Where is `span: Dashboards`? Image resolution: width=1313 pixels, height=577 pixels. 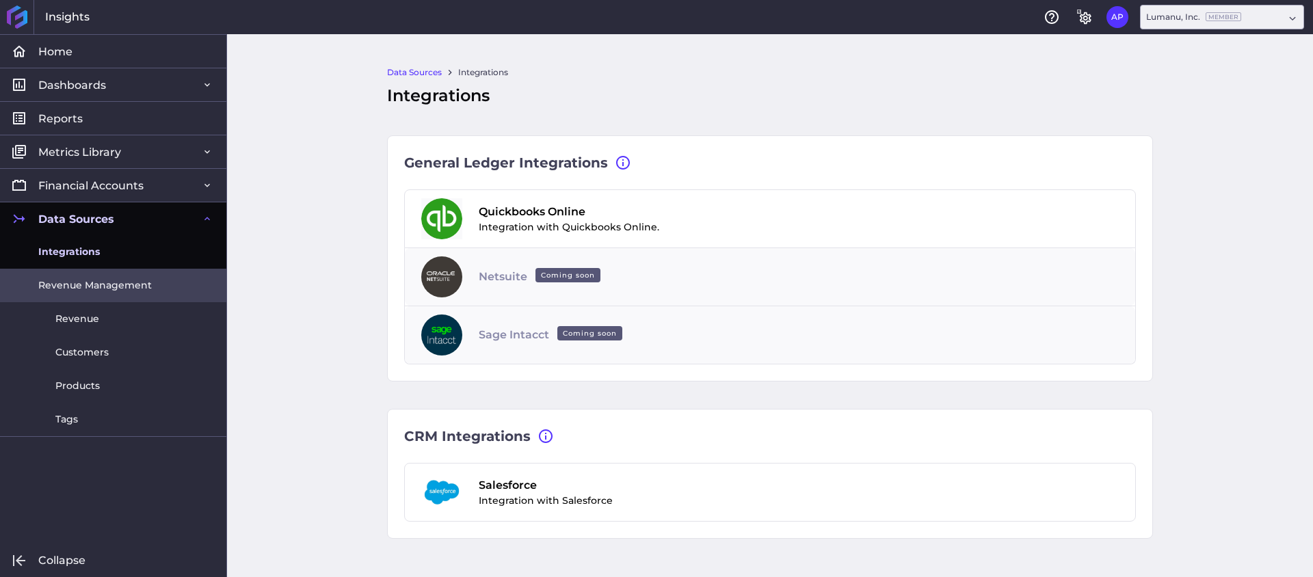 span: Dashboards is located at coordinates (72, 85).